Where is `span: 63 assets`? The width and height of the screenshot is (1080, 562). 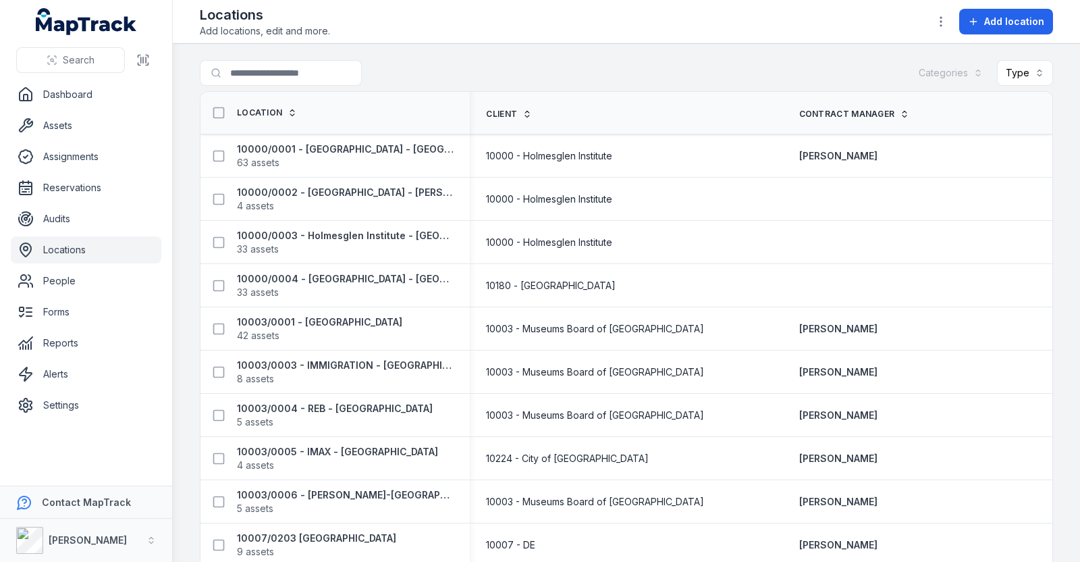
span: 63 assets is located at coordinates (258, 163).